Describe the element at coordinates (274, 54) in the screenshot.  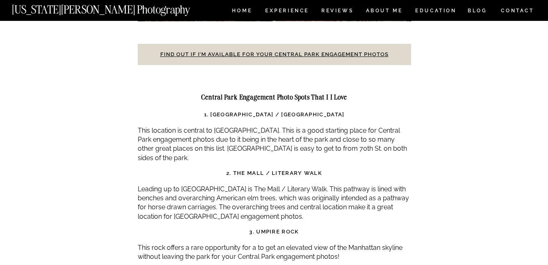
I see `a: Find out if I’m available for your Central Park engagement photos` at that location.